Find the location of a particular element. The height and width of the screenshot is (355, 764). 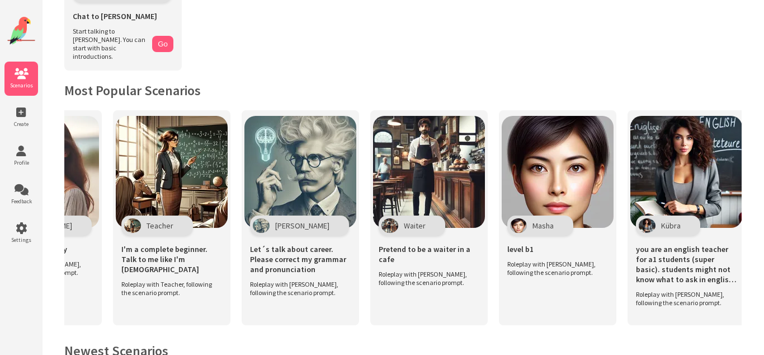

span: Let´s talk about career. Please correct my grammar and pronunciation is located at coordinates (300, 259).